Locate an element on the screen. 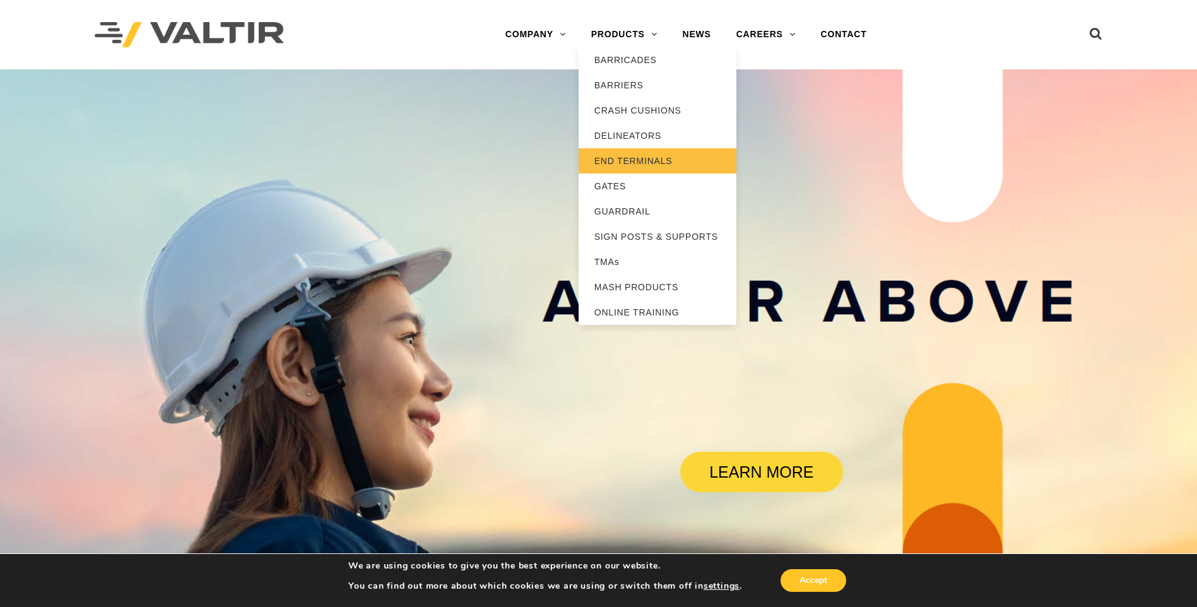  a: BARRIERS is located at coordinates (658, 85).